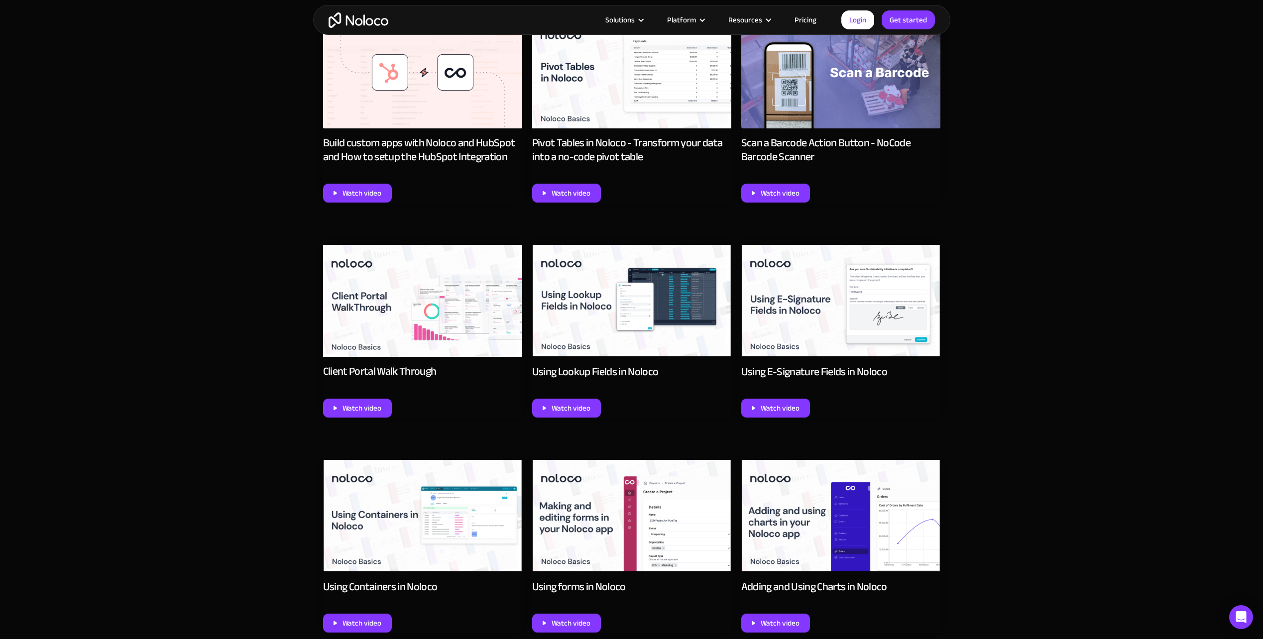 The height and width of the screenshot is (639, 1263). What do you see at coordinates (423, 544) in the screenshot?
I see `a: Using Containers in NolocoWatch video` at bounding box center [423, 544].